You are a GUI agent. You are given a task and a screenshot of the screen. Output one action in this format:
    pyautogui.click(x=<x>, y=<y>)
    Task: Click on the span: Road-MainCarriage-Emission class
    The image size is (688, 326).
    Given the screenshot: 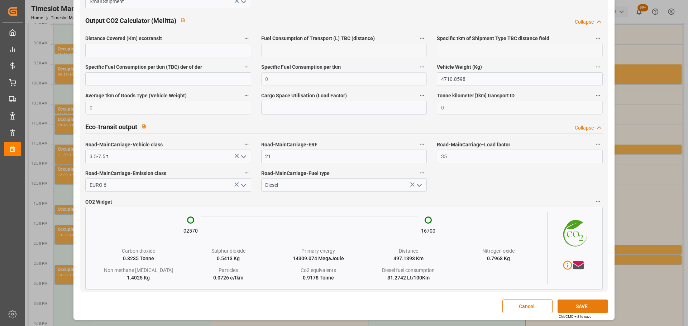 What is the action you would take?
    pyautogui.click(x=126, y=173)
    